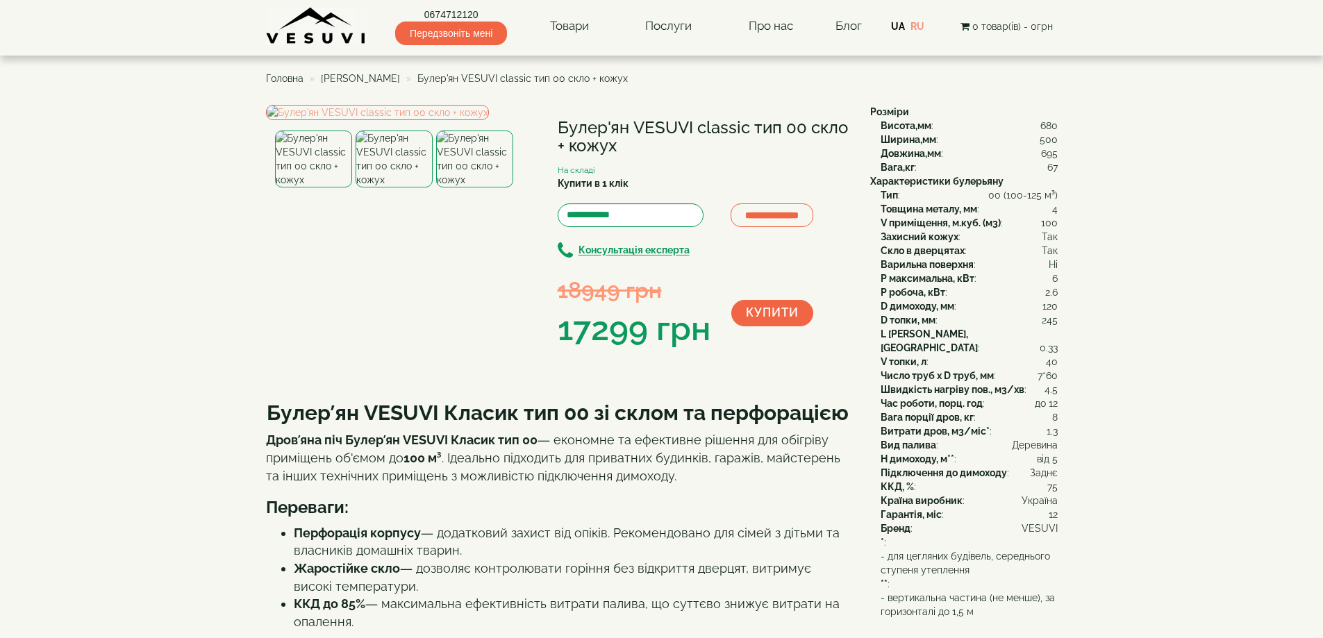 The height and width of the screenshot is (638, 1323). What do you see at coordinates (703, 137) in the screenshot?
I see `h1: Булер'ян VESUVI classic тип 00 скло + кожух` at bounding box center [703, 137].